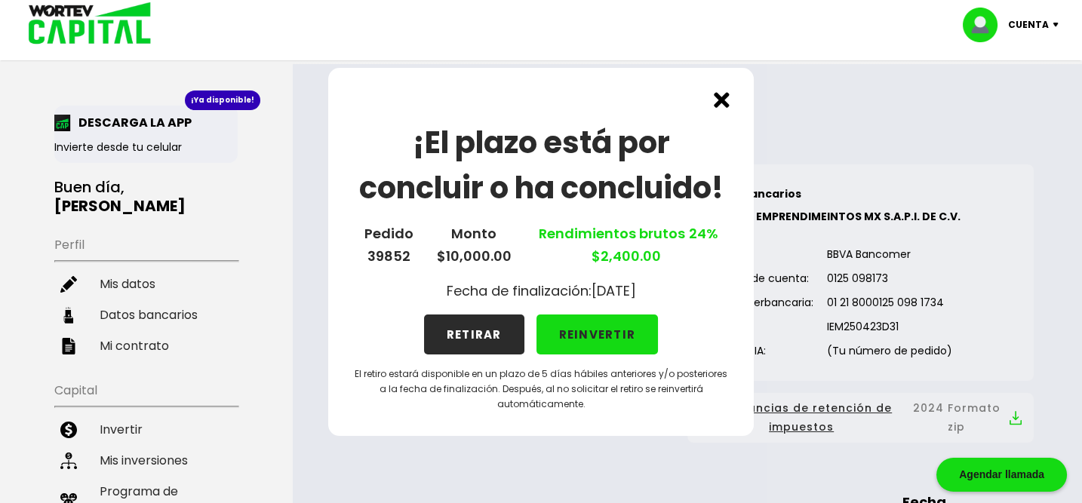 This screenshot has width=1082, height=503. Describe the element at coordinates (541, 389) in the screenshot. I see `p: El retiro estará disponible en un plazo de 5 días hábiles anteriores y/o posteriores a la fecha d...` at that location.